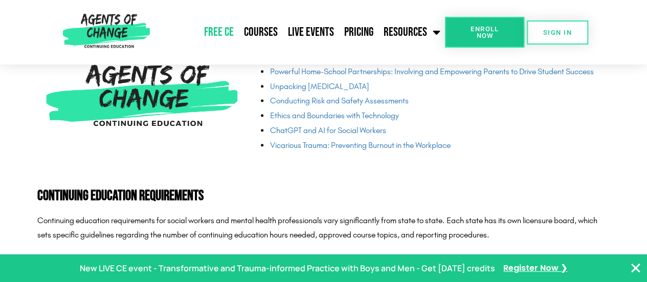 The image size is (647, 282). I want to click on a: Pricing, so click(359, 32).